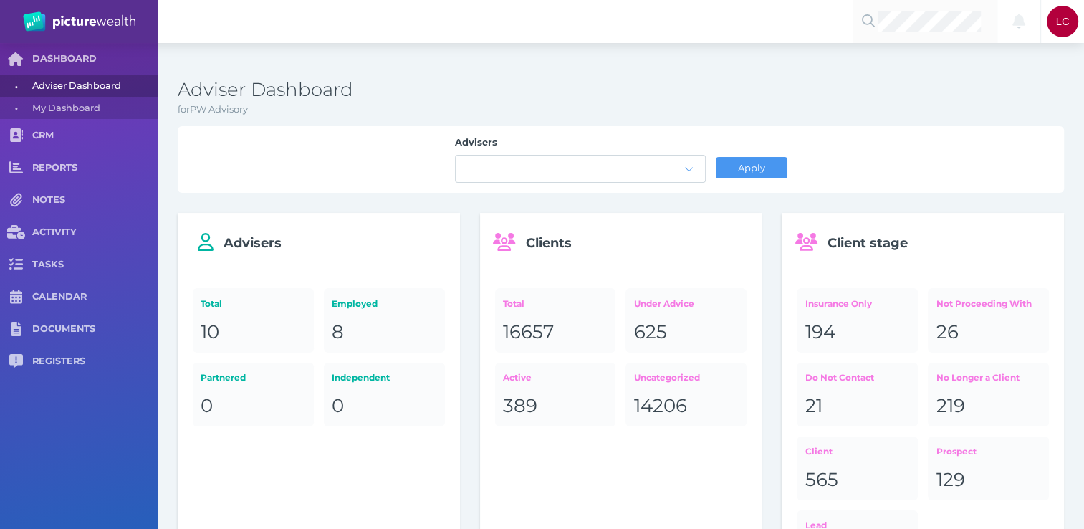 The image size is (1084, 529). I want to click on div: 194, so click(858, 332).